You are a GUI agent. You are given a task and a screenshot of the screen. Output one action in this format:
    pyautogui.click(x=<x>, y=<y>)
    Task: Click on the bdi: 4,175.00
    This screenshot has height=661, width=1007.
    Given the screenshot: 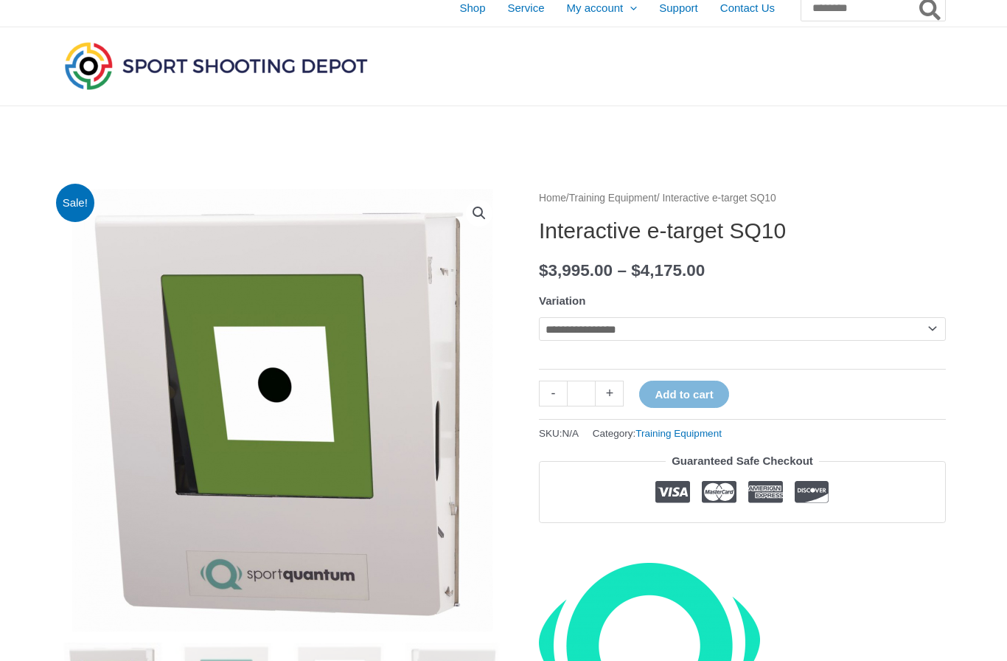 What is the action you would take?
    pyautogui.click(x=668, y=270)
    